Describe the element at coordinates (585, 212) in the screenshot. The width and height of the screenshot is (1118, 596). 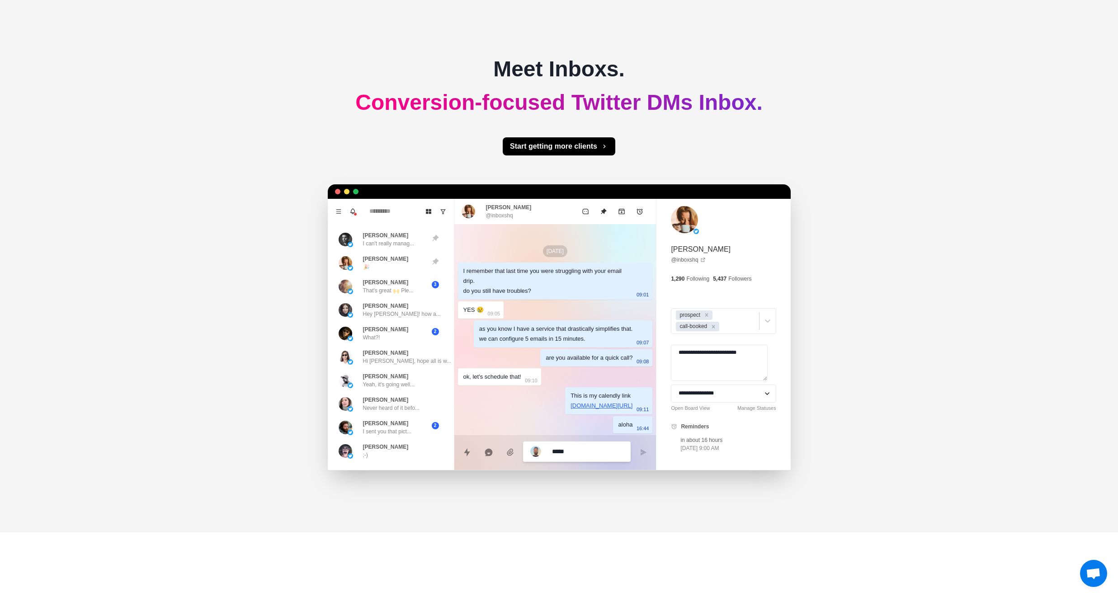
I see `button: Mark as unread` at that location.